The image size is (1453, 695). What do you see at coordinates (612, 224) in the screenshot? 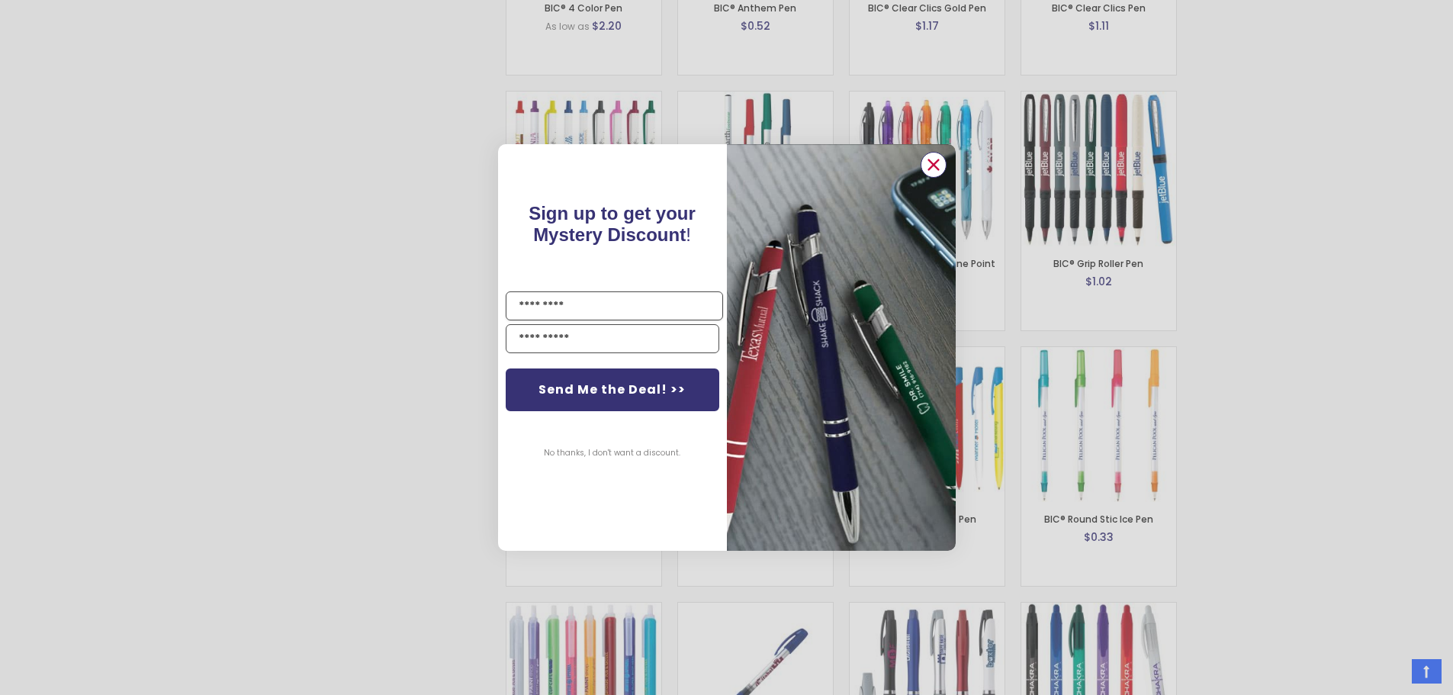
I see `span: Sign up to get your Mystery Discount` at bounding box center [612, 224].